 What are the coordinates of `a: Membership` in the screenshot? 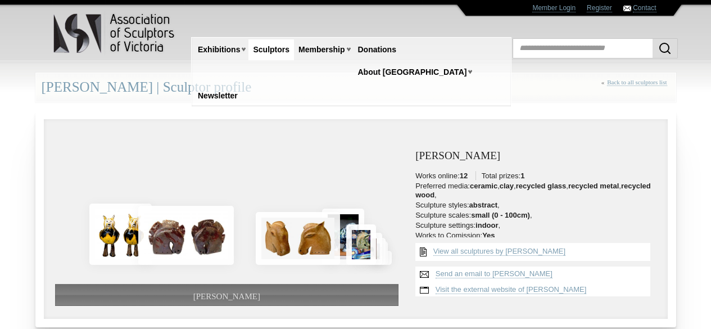 It's located at (321, 49).